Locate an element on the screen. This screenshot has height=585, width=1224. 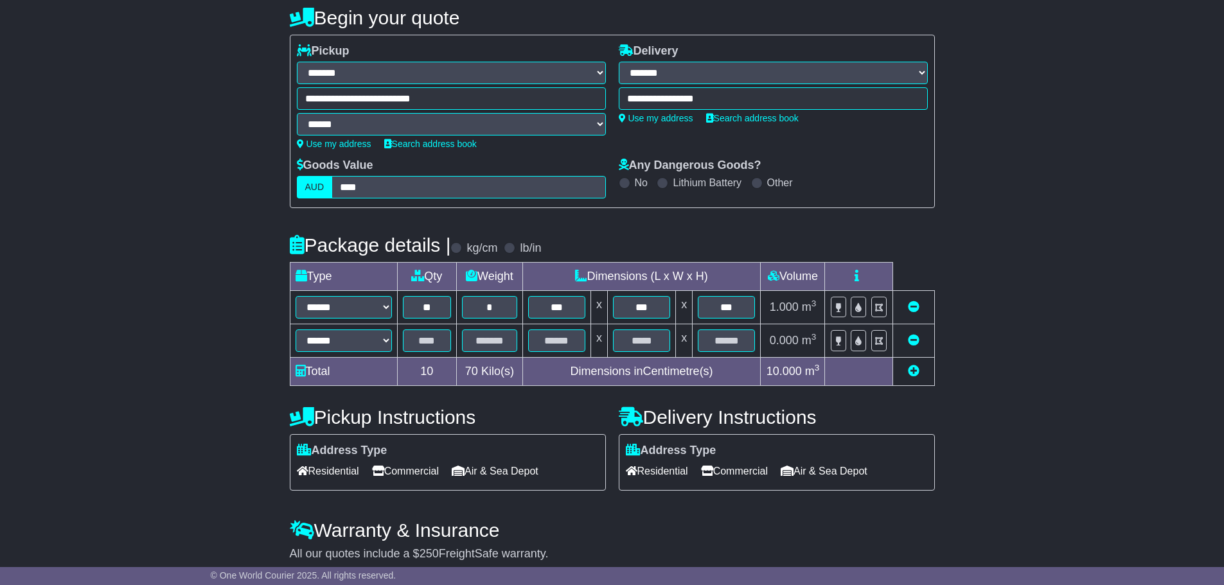
span: © One World Courier 2025. All rights reserved. is located at coordinates (303, 575).